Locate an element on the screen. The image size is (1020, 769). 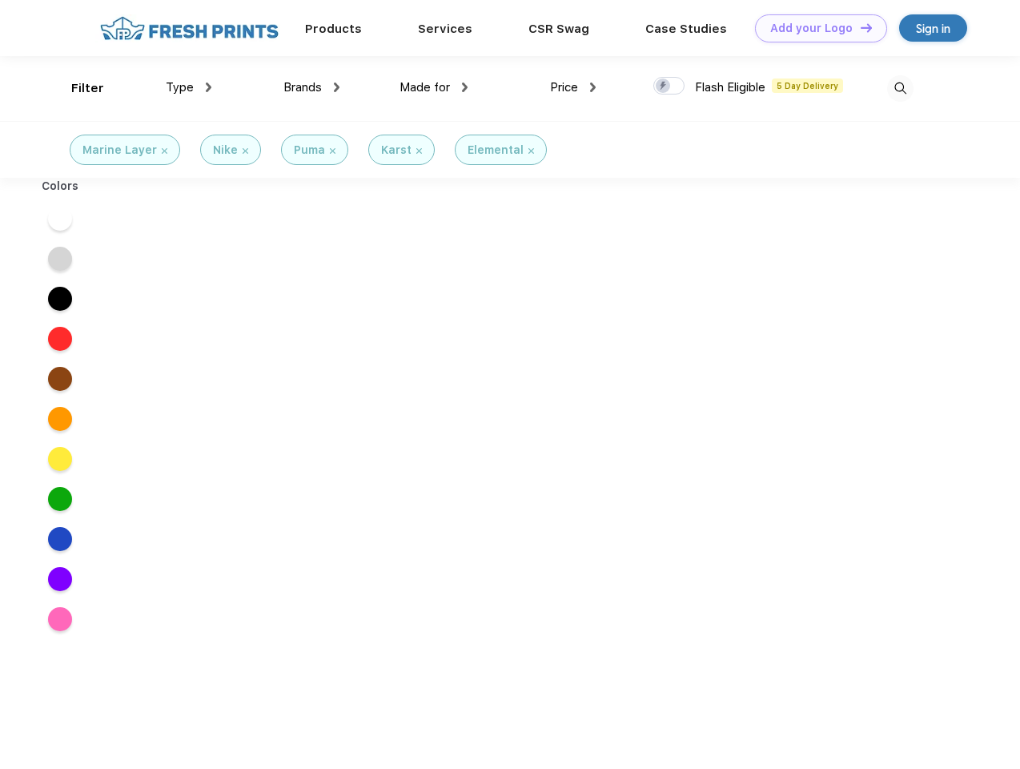
div: Colors is located at coordinates (60, 186).